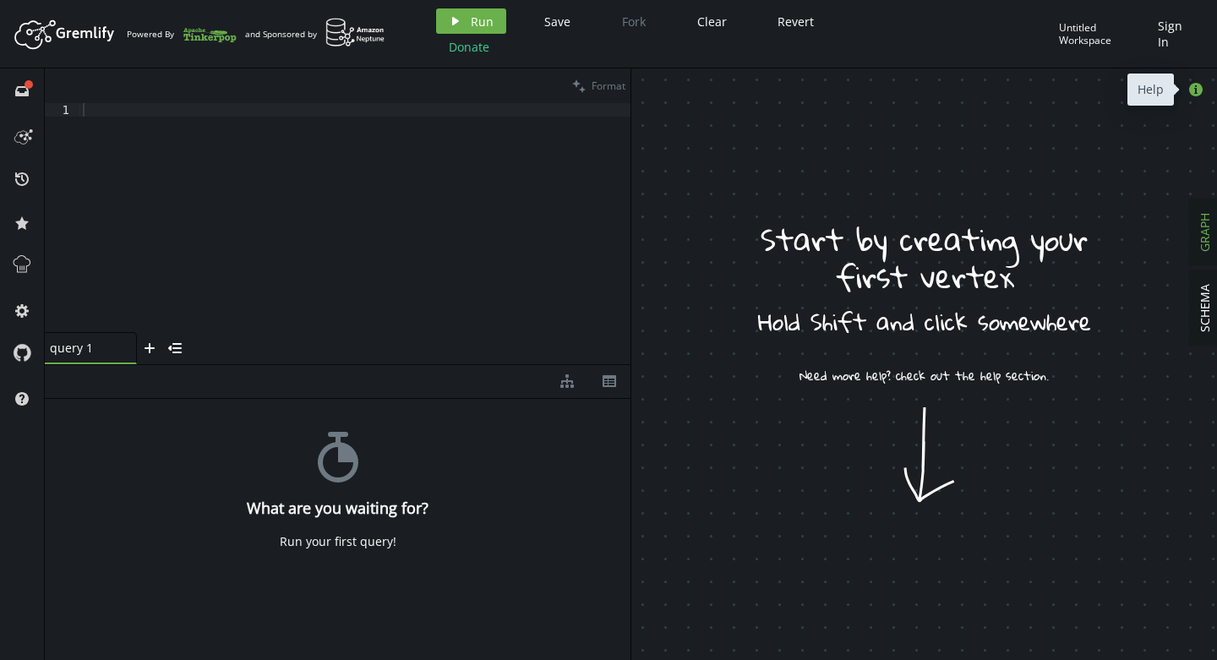 The width and height of the screenshot is (1217, 660). What do you see at coordinates (315, 34) in the screenshot?
I see `div: and Sponsored by` at bounding box center [315, 34].